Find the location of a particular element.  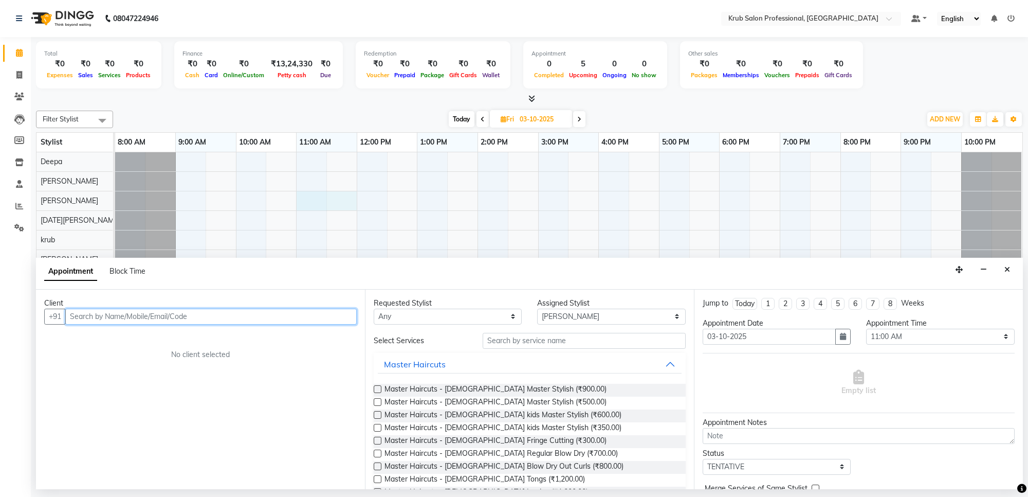

div: Weeks is located at coordinates (912, 303).